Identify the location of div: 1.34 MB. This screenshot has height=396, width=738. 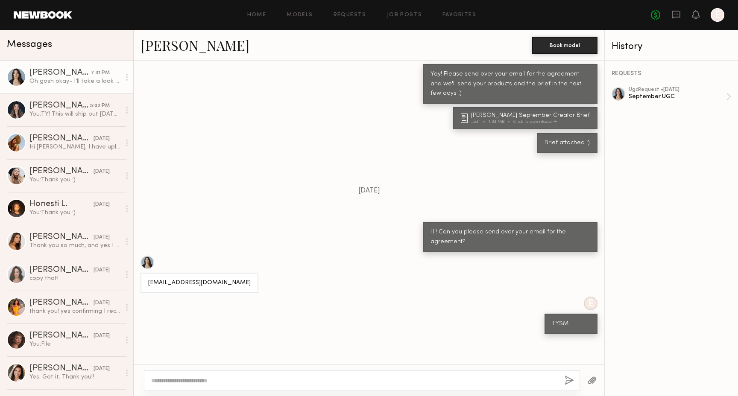
(501, 122).